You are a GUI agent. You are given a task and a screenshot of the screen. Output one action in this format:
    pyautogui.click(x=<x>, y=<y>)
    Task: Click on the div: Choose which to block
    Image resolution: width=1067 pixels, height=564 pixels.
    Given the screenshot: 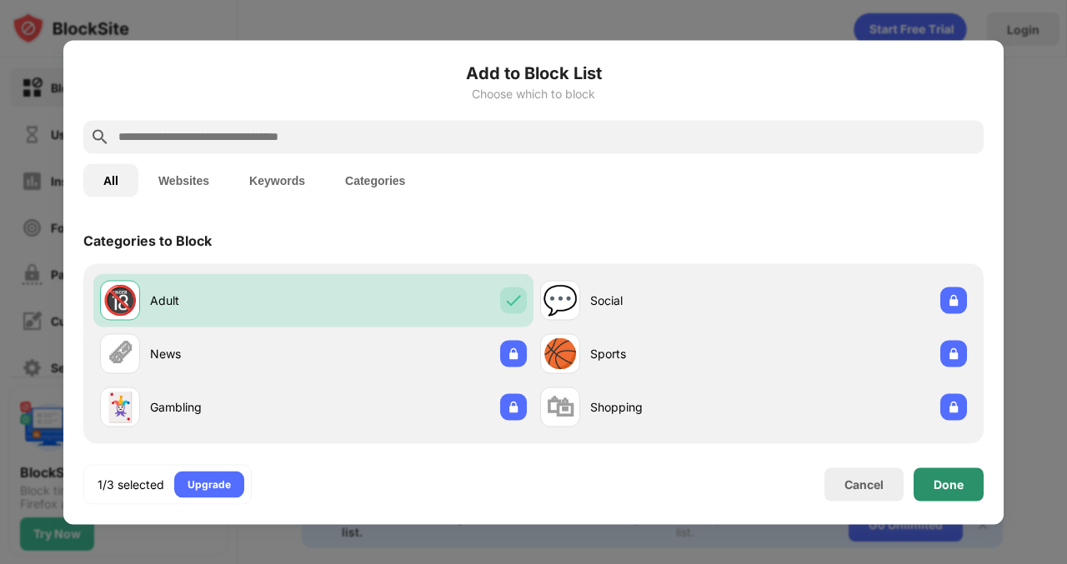 What is the action you would take?
    pyautogui.click(x=534, y=93)
    